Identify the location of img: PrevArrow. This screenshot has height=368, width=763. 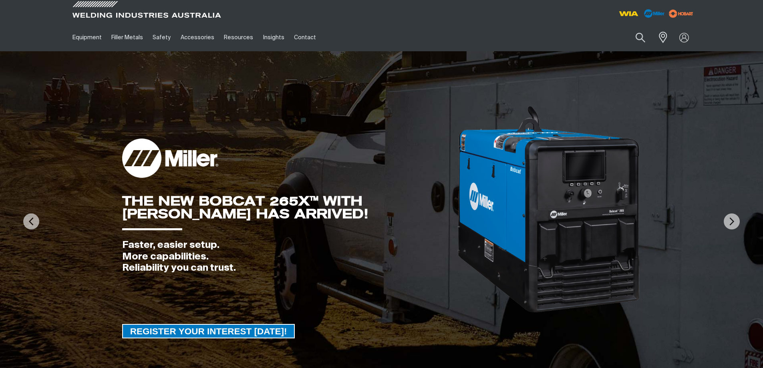
(31, 222).